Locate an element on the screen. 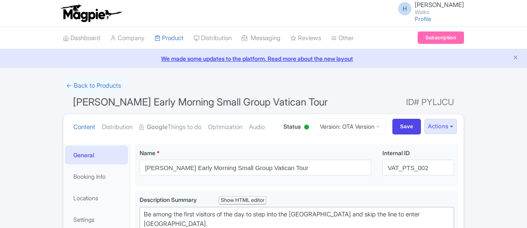  a: ← Back to Products is located at coordinates (94, 86).